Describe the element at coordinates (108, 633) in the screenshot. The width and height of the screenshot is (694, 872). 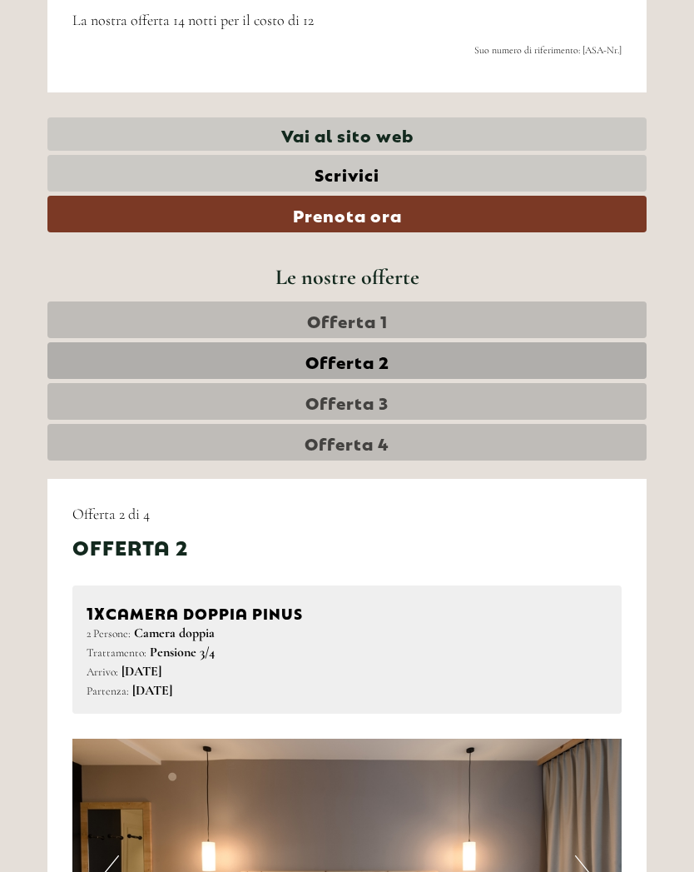
I see `small: 2 Persone:` at that location.